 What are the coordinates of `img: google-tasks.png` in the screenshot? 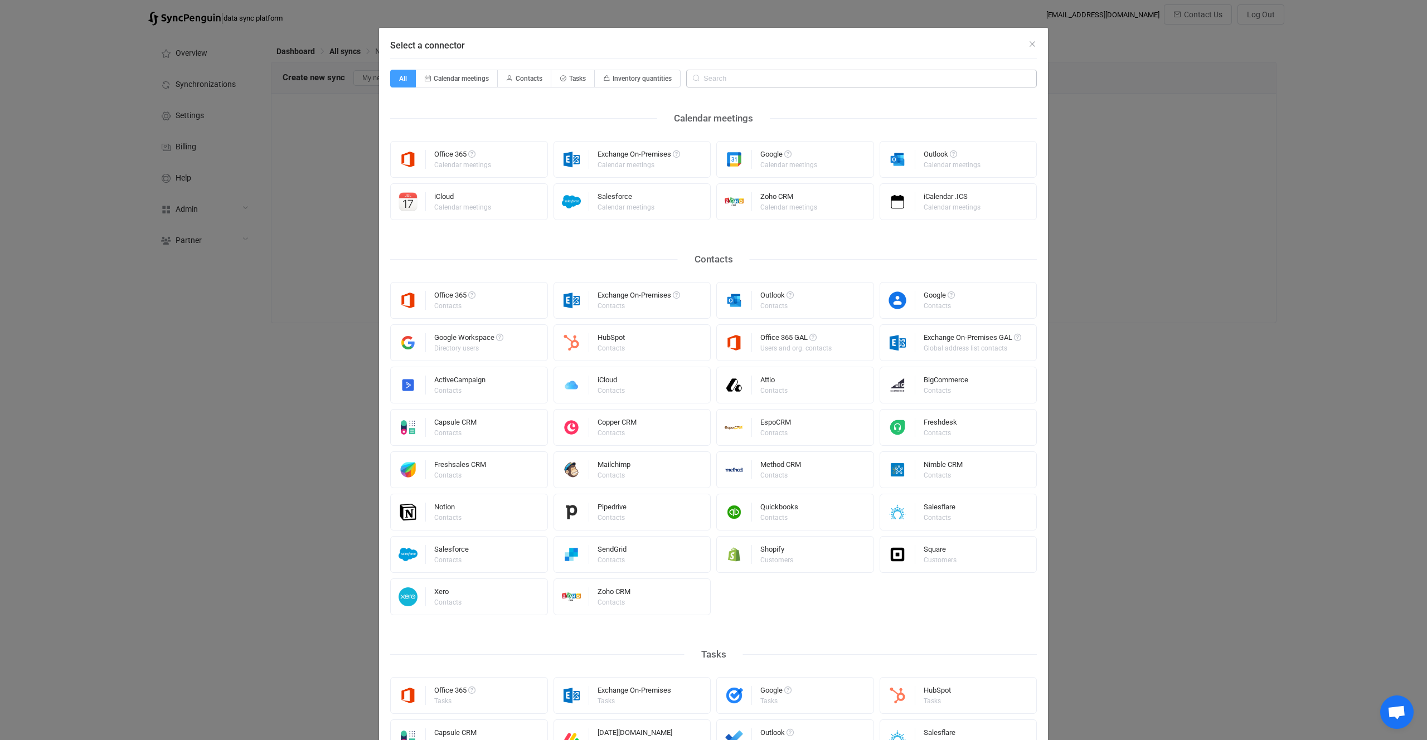 It's located at (734, 695).